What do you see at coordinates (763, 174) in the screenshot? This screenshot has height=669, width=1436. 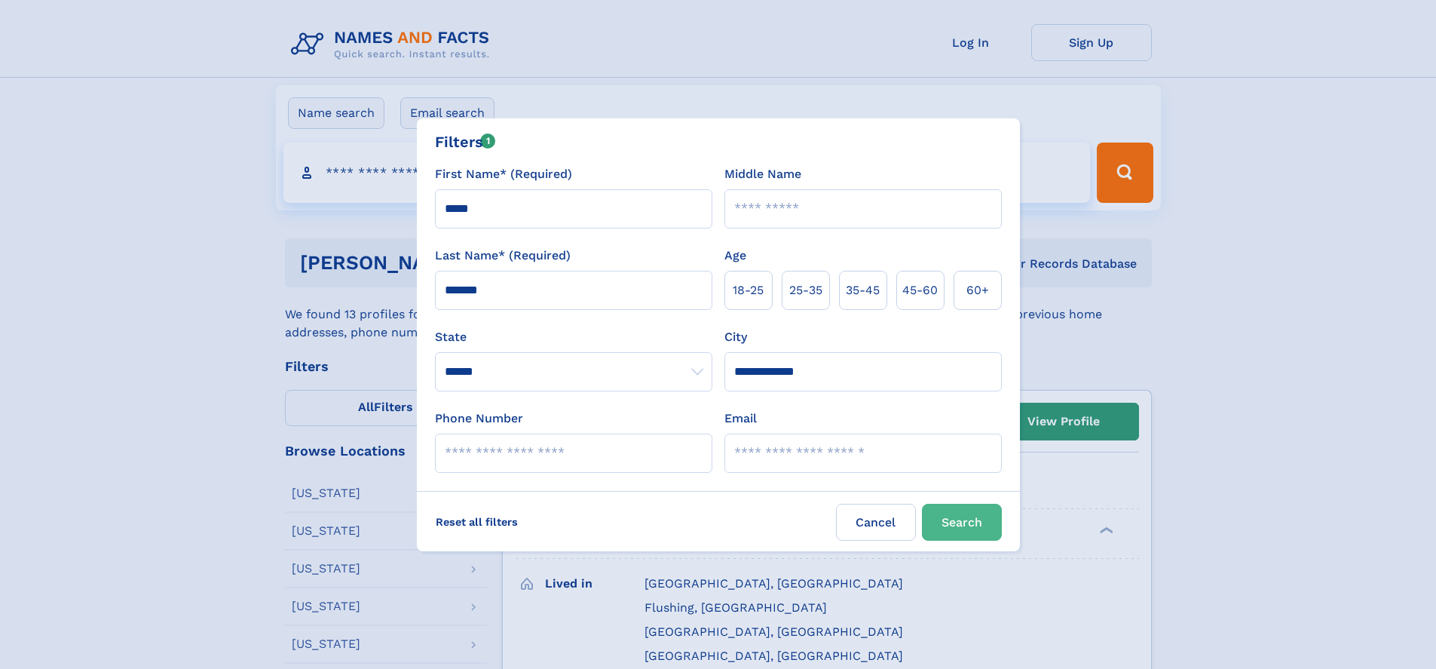 I see `label: Middle Name` at bounding box center [763, 174].